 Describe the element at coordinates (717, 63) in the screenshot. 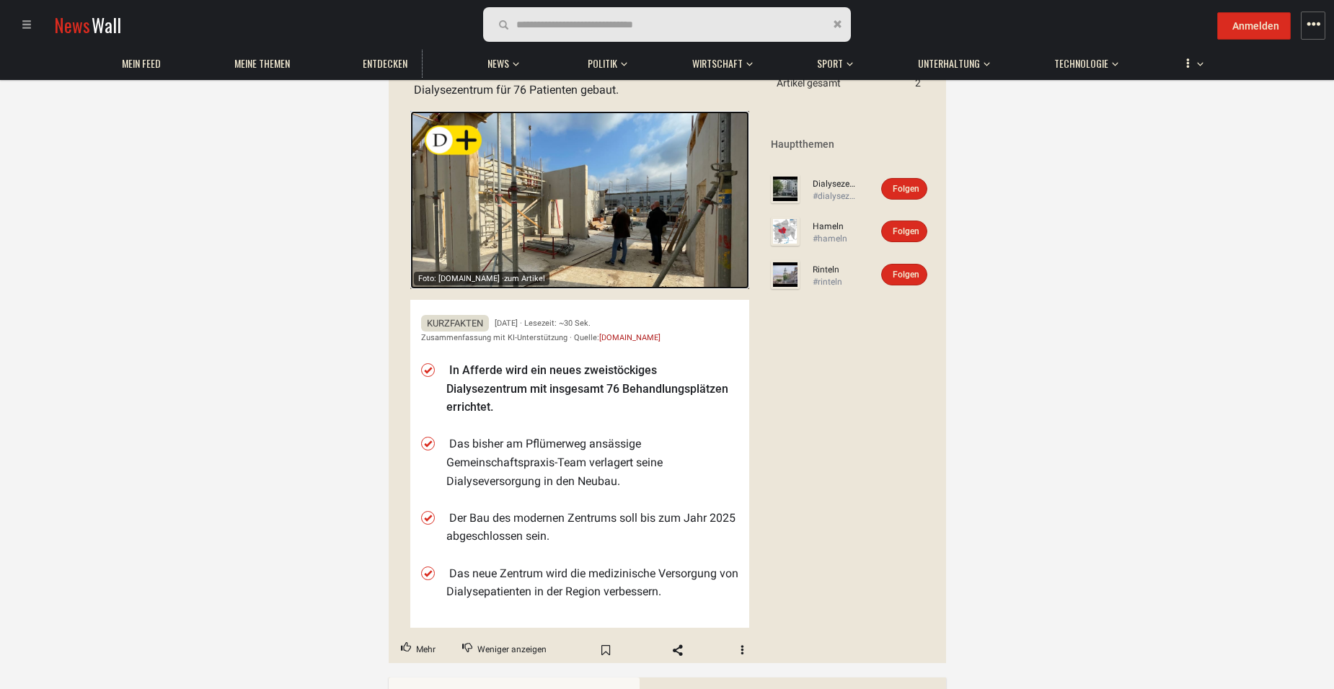

I see `a: Wirtschaft` at that location.